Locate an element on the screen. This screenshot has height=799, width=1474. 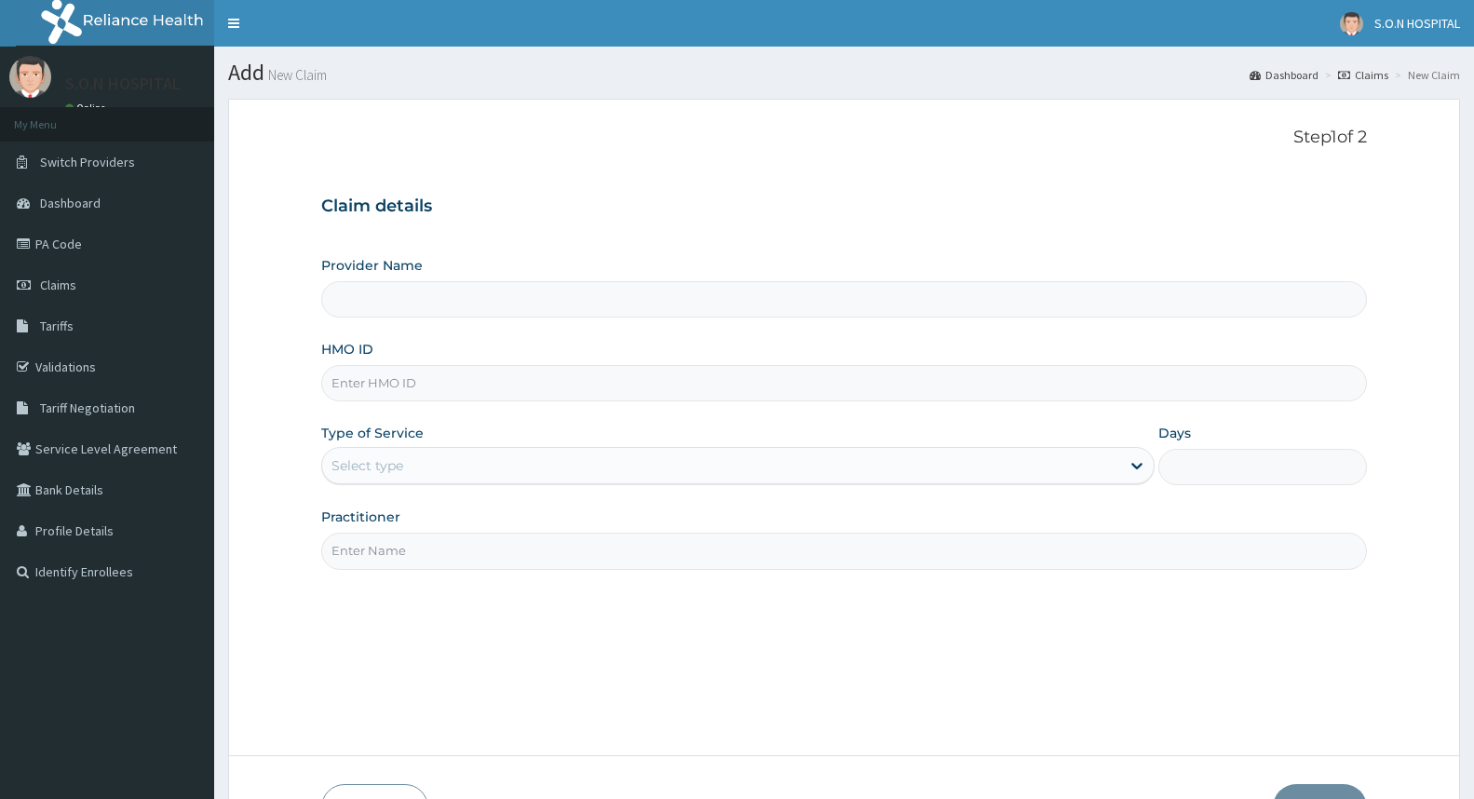
p: S.O.N HOSPITAL is located at coordinates (123, 84).